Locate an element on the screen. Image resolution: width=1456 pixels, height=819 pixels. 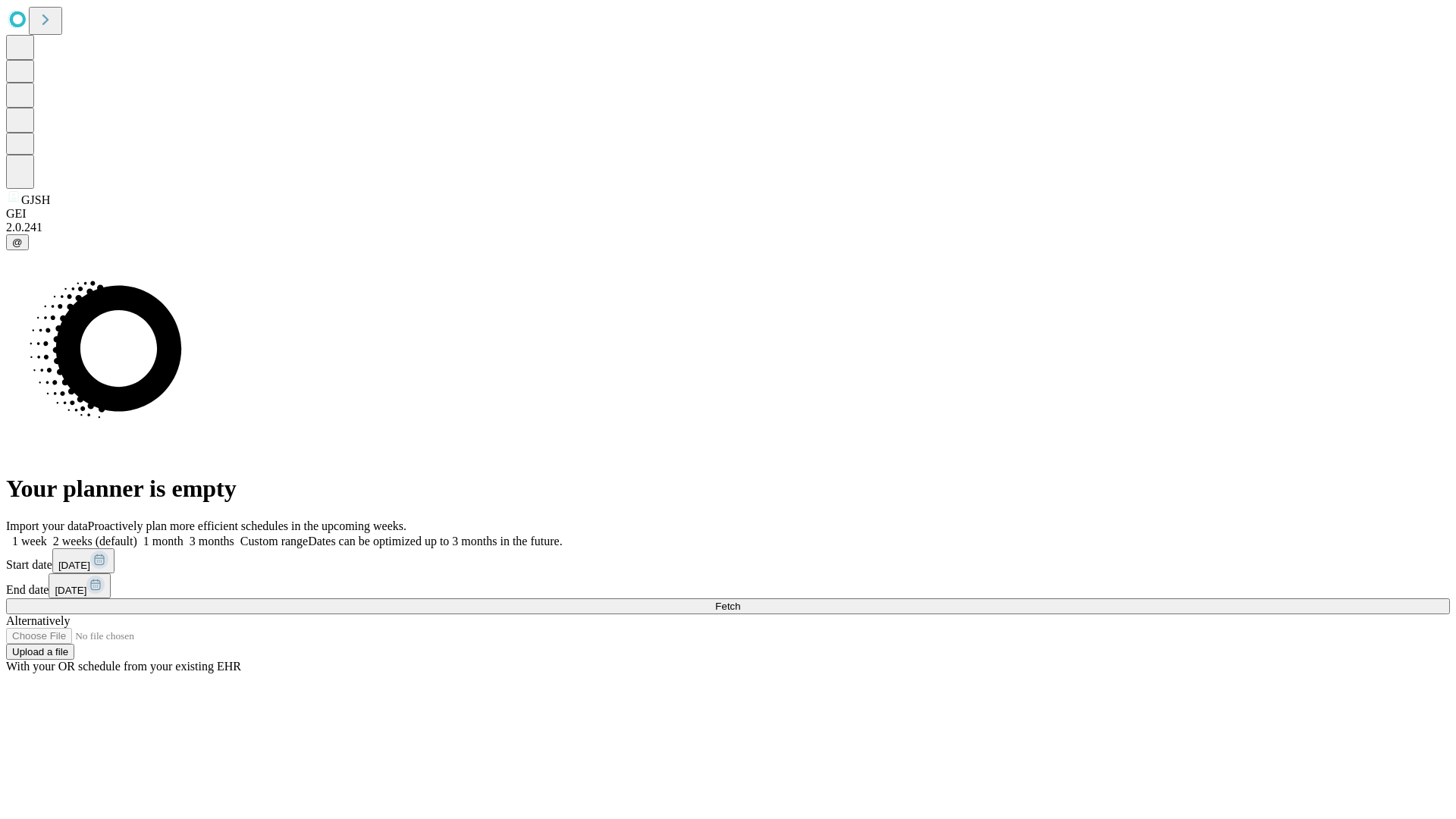
button: Fetch is located at coordinates (728, 606).